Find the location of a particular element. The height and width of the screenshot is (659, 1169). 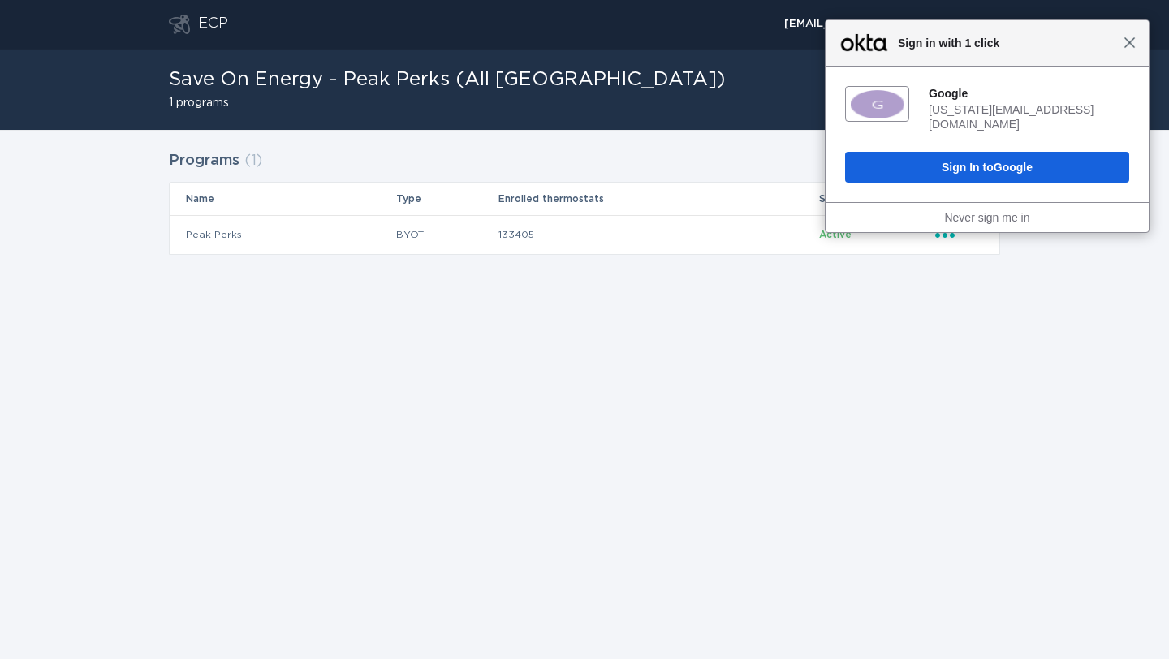

span: Active is located at coordinates (835, 235).